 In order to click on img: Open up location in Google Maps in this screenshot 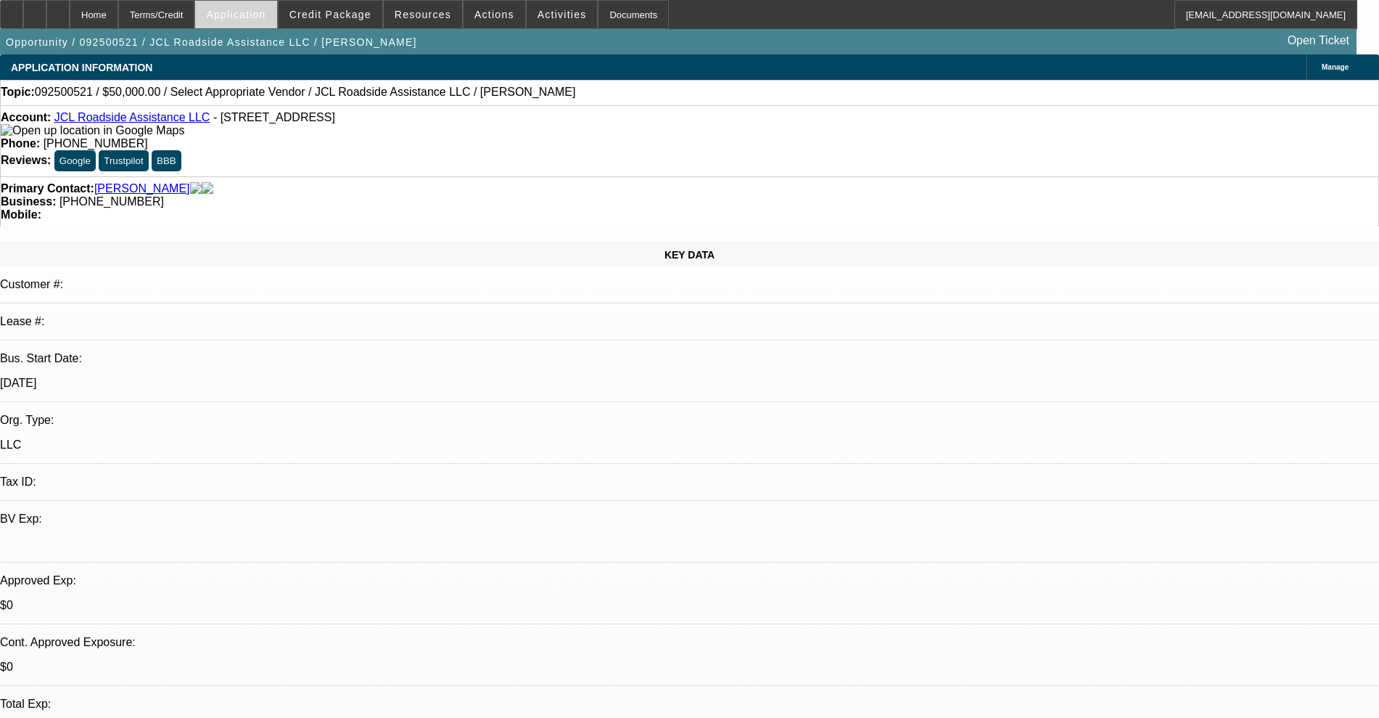, I will do `click(92, 131)`.